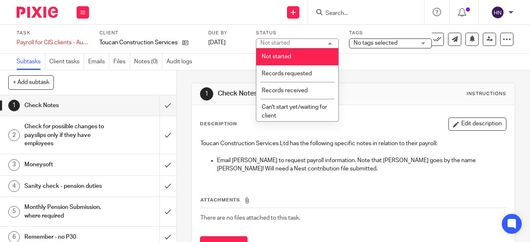 The height and width of the screenshot is (242, 530). What do you see at coordinates (67, 62) in the screenshot?
I see `a: Client tasks` at bounding box center [67, 62].